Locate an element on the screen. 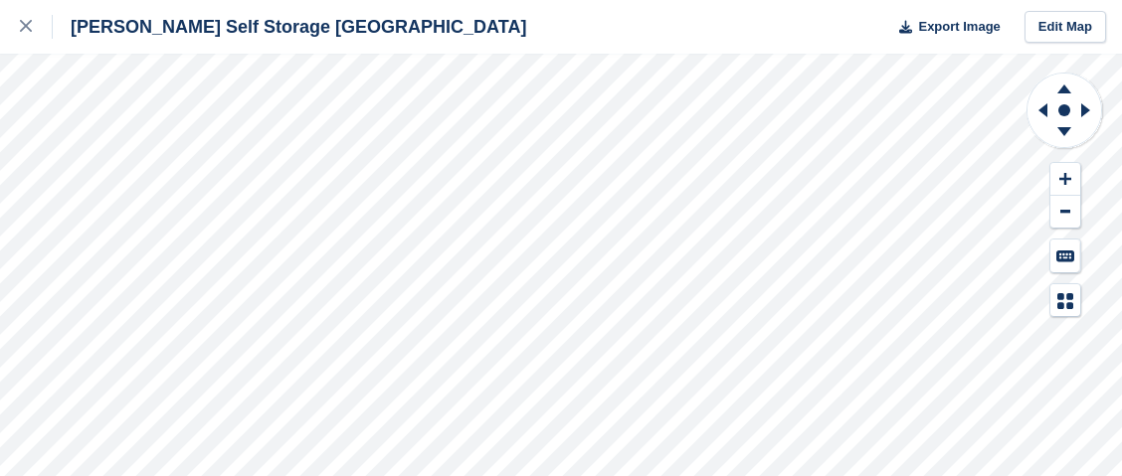 This screenshot has width=1122, height=476. button: Map Legend is located at coordinates (1065, 300).